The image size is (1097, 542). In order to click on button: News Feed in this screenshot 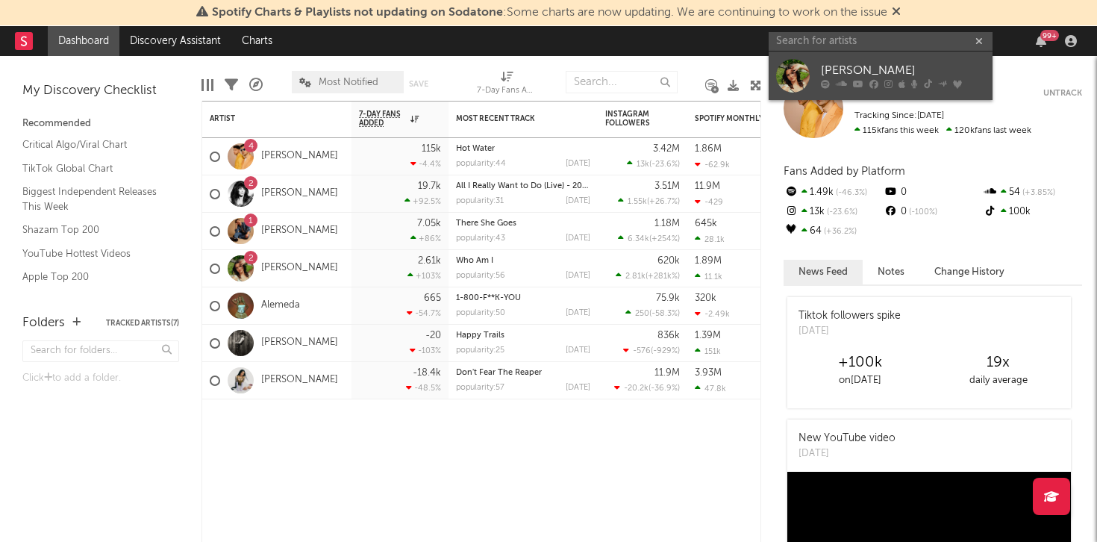, I will do `click(823, 272)`.